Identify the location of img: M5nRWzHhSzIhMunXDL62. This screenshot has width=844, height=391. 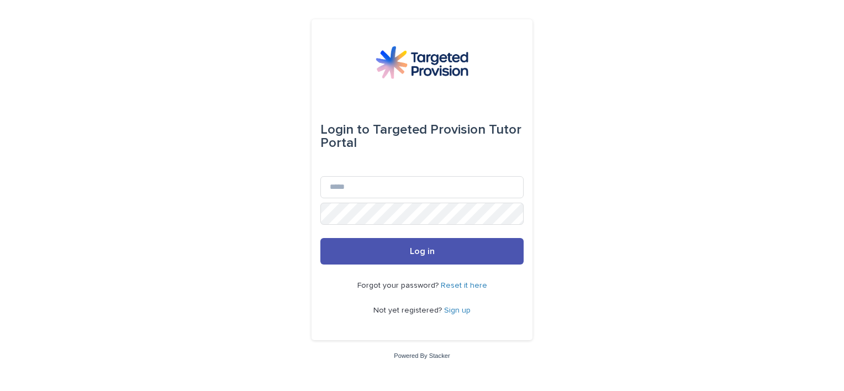
(422, 62).